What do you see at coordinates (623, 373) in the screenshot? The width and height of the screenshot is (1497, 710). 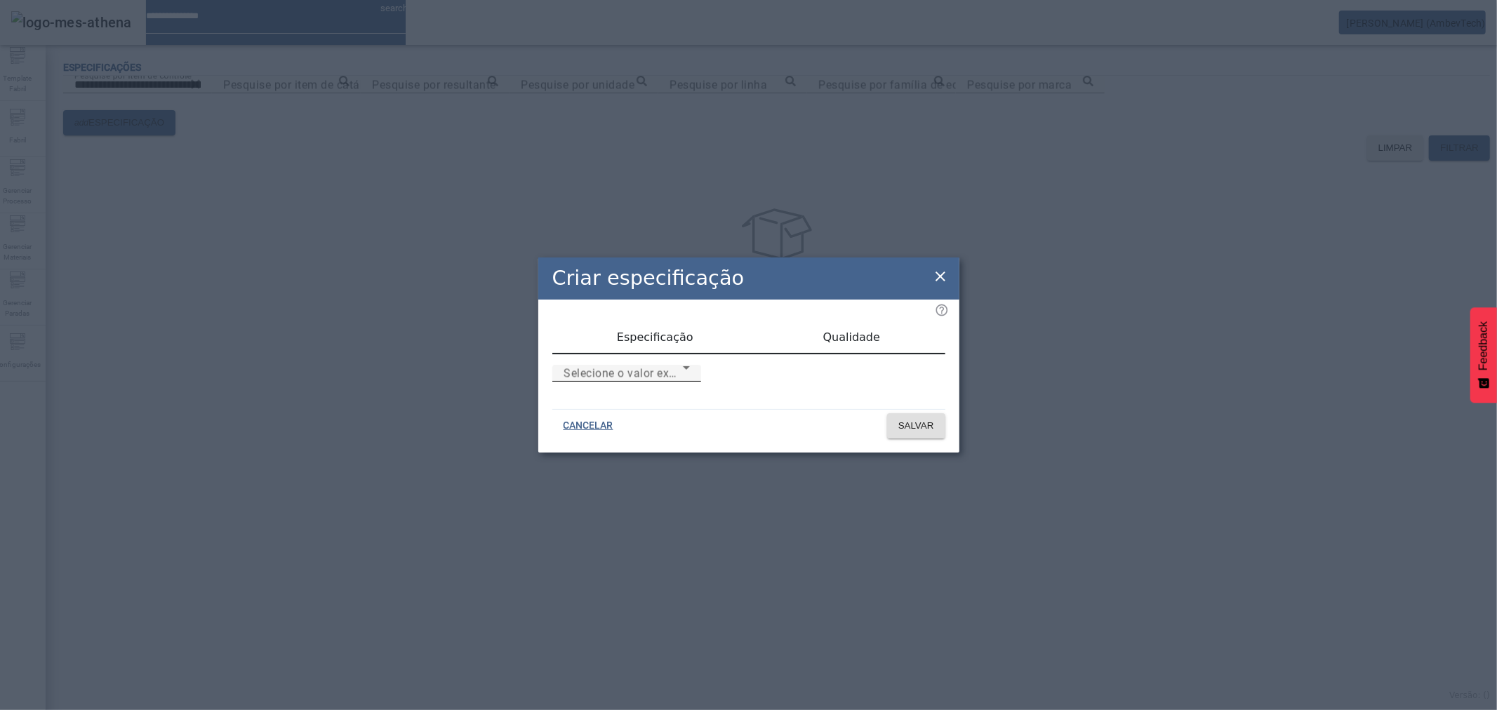 I see `span: Selecione o valor exato` at bounding box center [623, 373].